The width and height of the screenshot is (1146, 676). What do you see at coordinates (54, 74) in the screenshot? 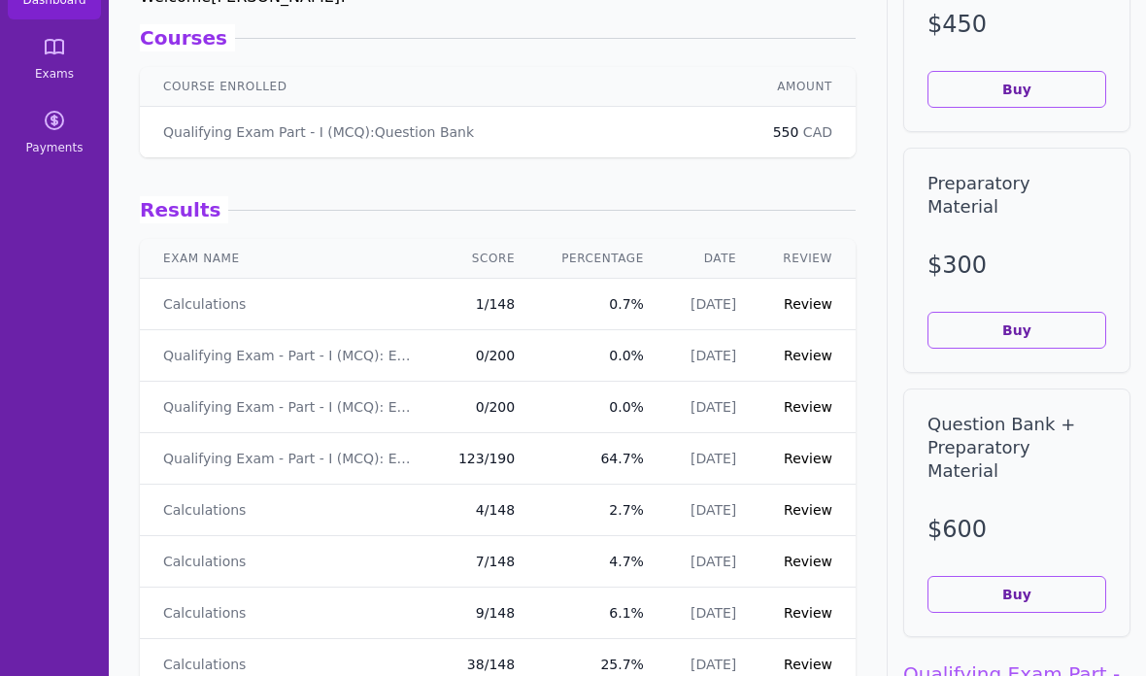
I see `span: Exams` at bounding box center [54, 74].